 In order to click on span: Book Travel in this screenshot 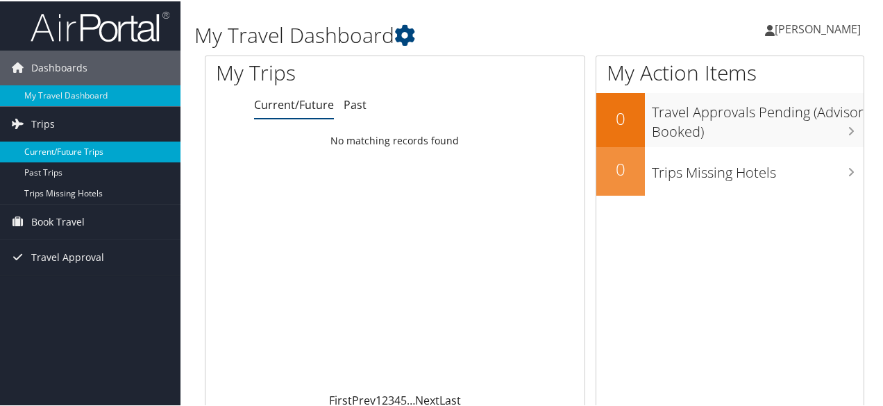, I will do `click(58, 221)`.